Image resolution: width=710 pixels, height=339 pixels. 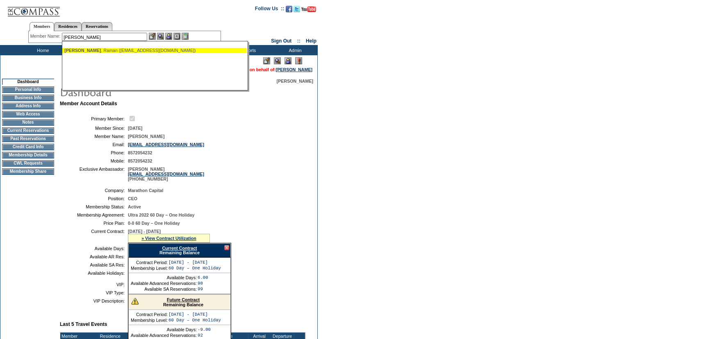 What do you see at coordinates (311, 41) in the screenshot?
I see `a: Help` at bounding box center [311, 41].